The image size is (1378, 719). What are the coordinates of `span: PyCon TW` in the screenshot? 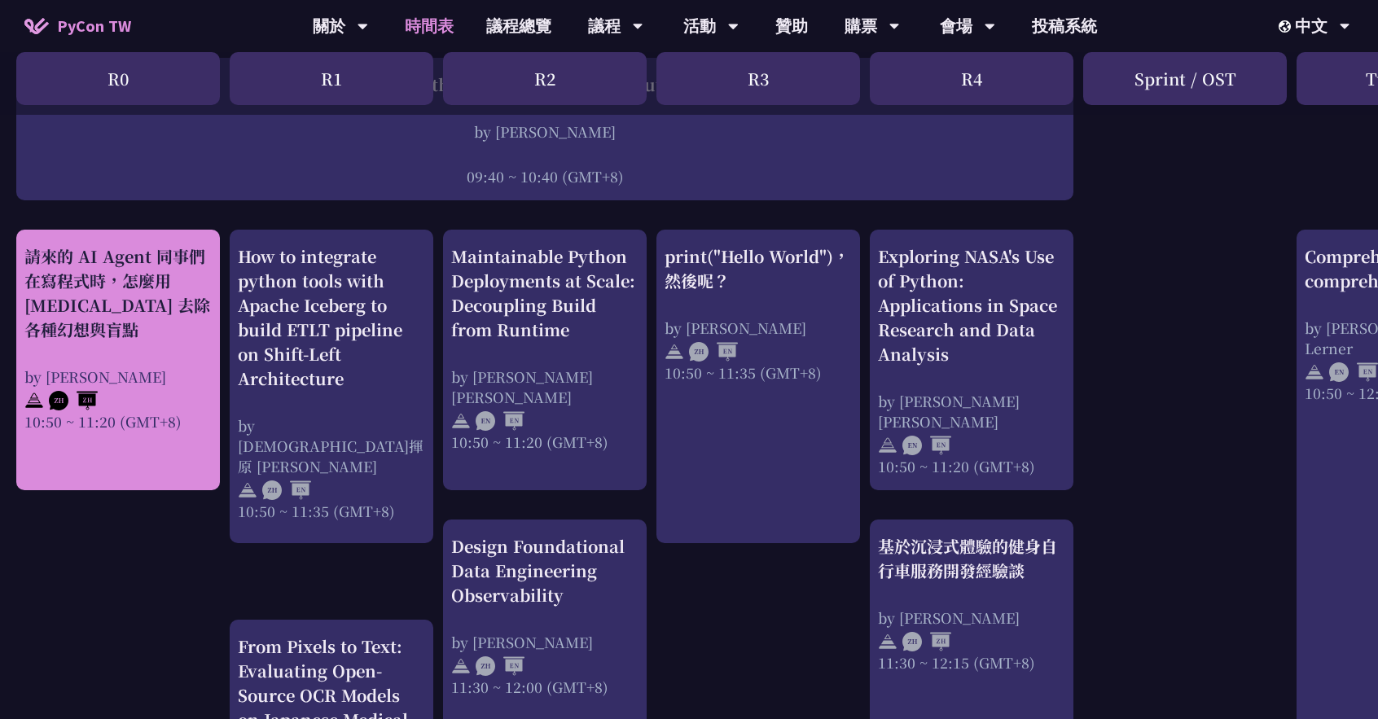 It's located at (94, 26).